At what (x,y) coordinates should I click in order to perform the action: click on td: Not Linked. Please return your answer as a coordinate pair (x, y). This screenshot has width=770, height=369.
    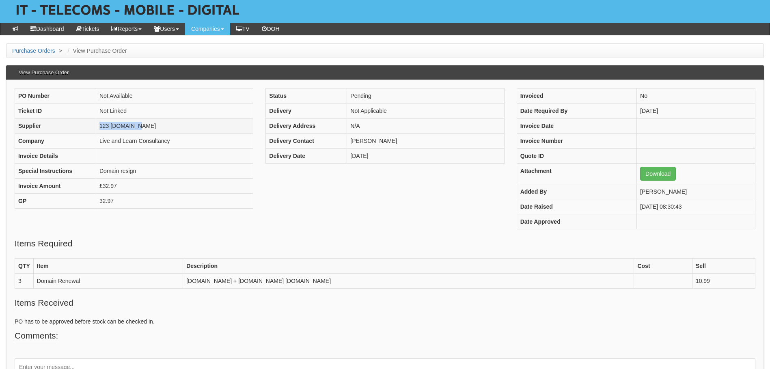
    Looking at the image, I should click on (175, 111).